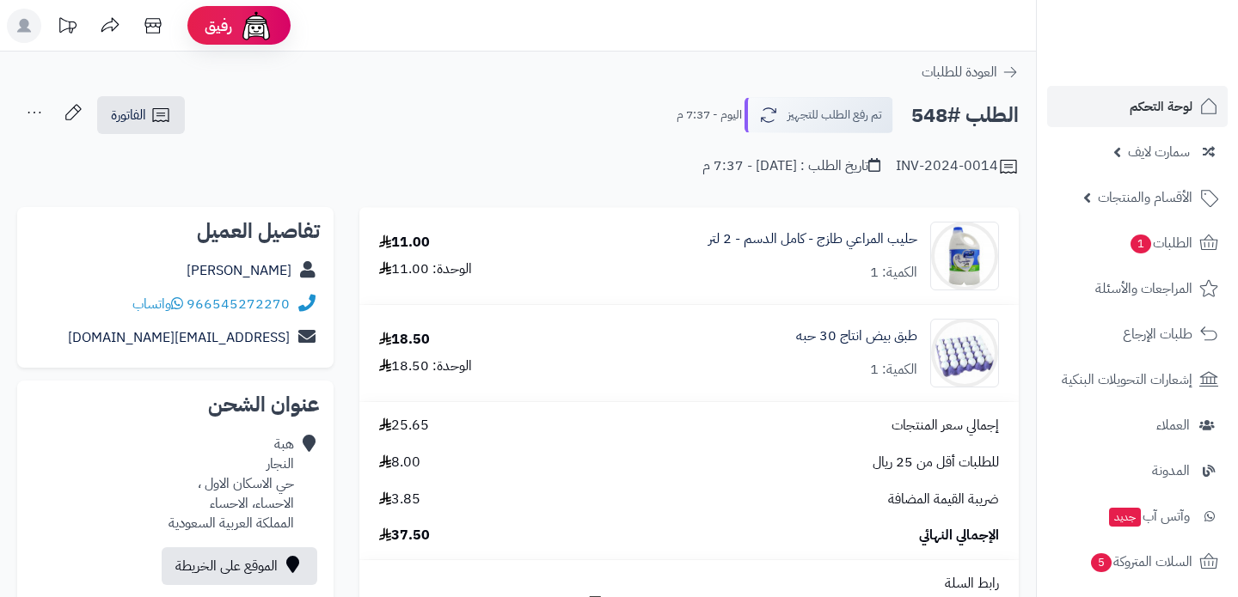 The image size is (1238, 597). What do you see at coordinates (231, 484) in the screenshot?
I see `div: هبة النجار حي الاسكان الاول ، الاحساء، الاحساء المملكة العربية السعودية` at bounding box center [231, 484].